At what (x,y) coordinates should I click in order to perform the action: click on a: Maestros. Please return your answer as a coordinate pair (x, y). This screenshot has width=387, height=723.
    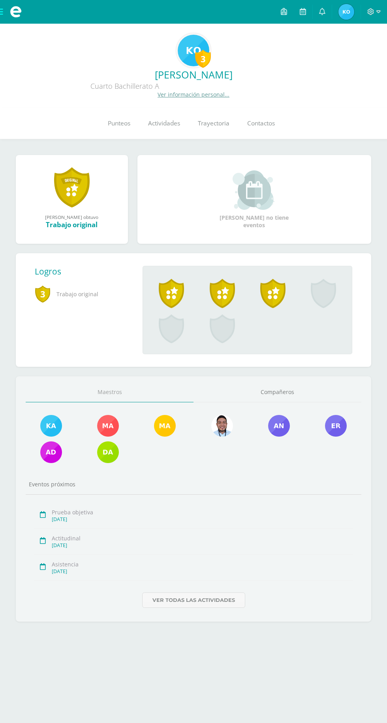
    Looking at the image, I should click on (109, 392).